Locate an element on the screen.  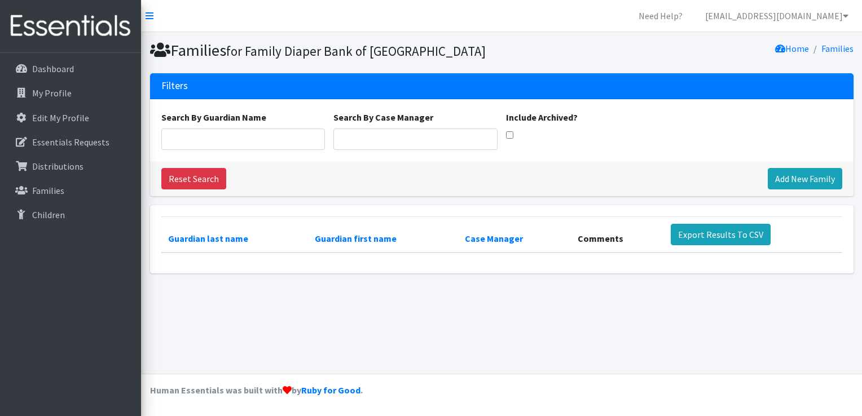
a: Distributions is located at coordinates (71, 166).